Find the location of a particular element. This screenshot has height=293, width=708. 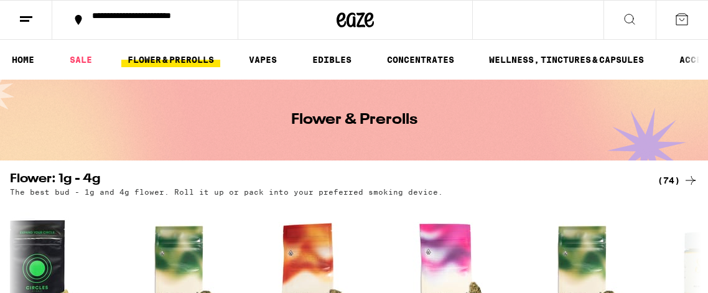

span: Hi. Need any help? is located at coordinates (49, 14).